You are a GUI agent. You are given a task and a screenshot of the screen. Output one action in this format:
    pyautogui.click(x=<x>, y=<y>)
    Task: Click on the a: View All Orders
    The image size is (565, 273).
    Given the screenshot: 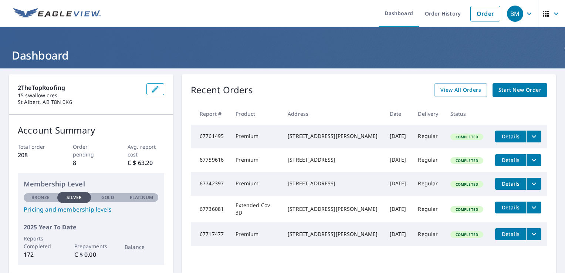 What is the action you would take?
    pyautogui.click(x=461, y=90)
    